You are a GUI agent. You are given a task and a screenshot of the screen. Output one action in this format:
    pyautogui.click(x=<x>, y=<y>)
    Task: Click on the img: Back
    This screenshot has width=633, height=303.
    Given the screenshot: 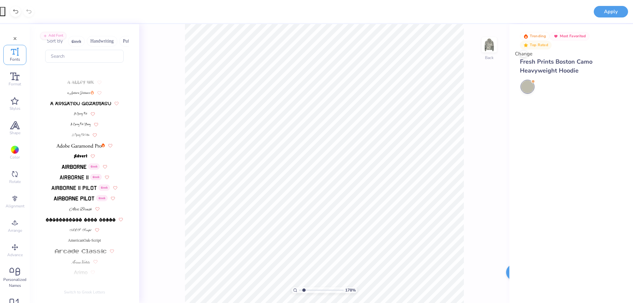 What is the action you would take?
    pyautogui.click(x=489, y=45)
    